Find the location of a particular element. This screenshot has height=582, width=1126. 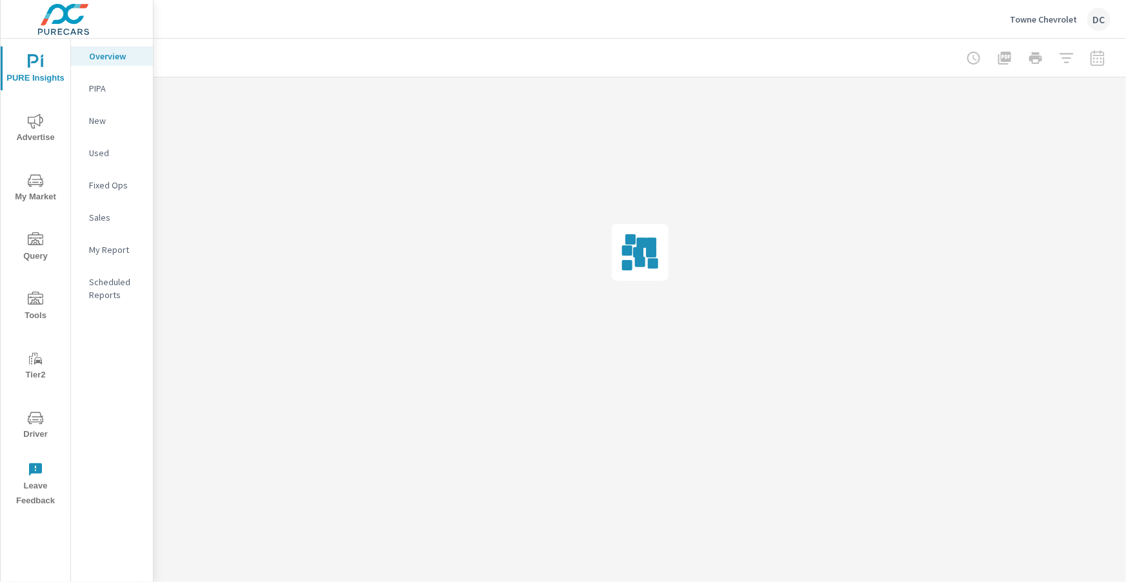

span: Tier2 is located at coordinates (35, 367).